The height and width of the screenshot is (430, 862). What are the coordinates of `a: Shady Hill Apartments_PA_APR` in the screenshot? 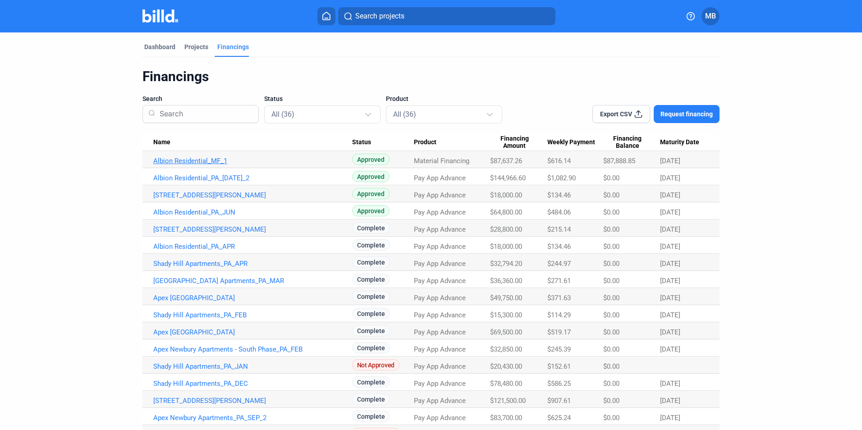 It's located at (253, 264).